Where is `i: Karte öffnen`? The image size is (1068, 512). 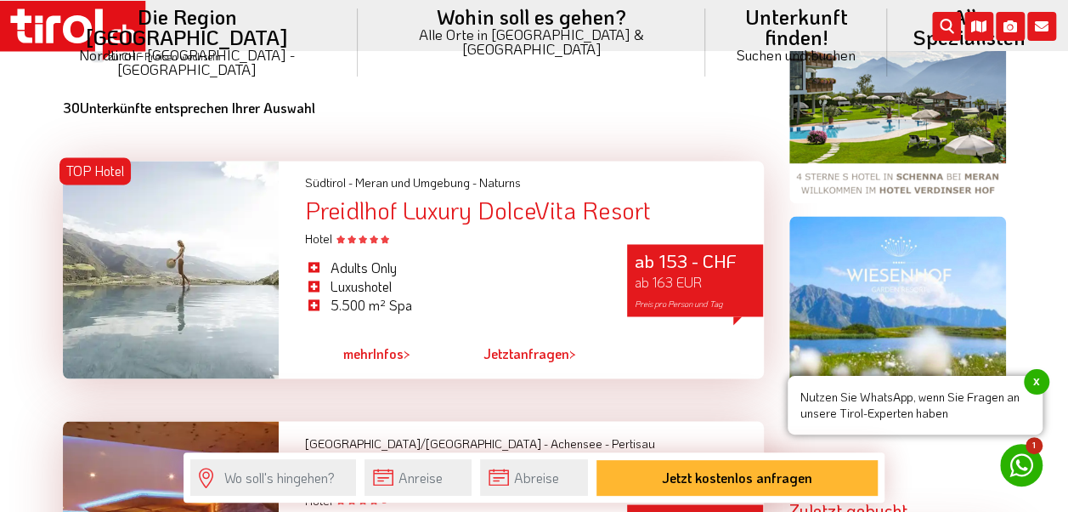
i: Karte öffnen is located at coordinates (979, 26).